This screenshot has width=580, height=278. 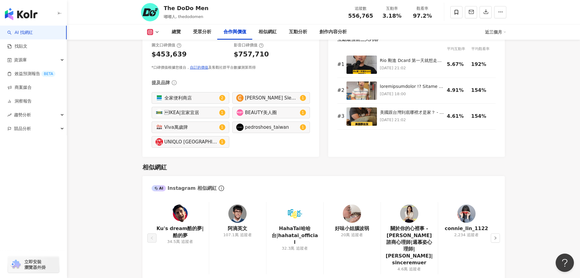 I want to click on div: # 2, so click(x=341, y=90).